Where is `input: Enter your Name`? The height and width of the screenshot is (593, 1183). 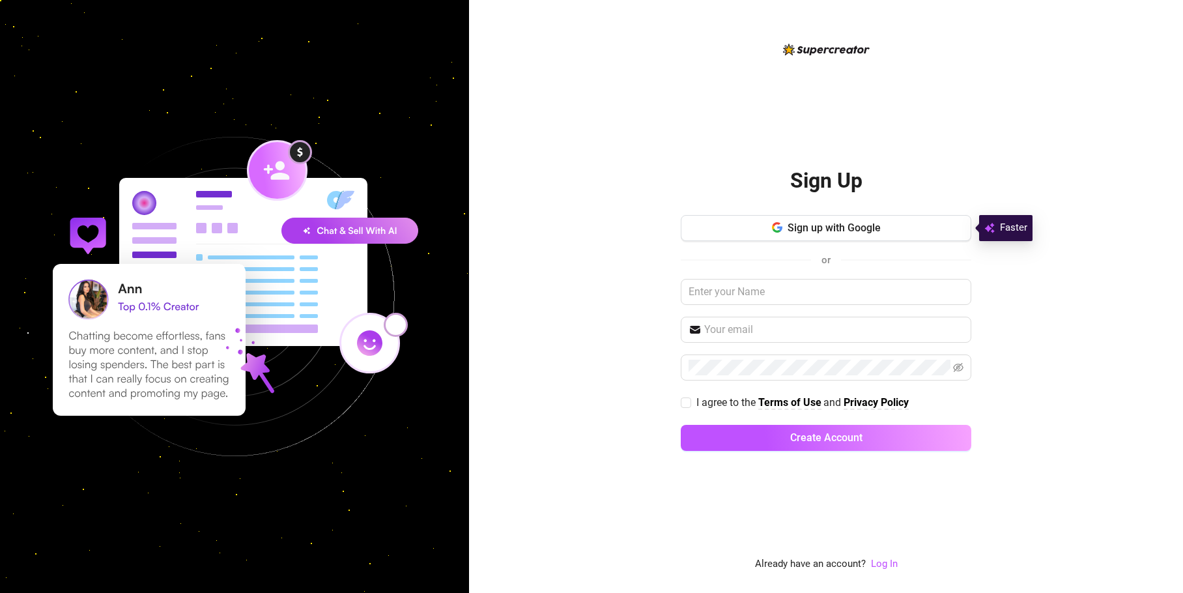 input: Enter your Name is located at coordinates (826, 292).